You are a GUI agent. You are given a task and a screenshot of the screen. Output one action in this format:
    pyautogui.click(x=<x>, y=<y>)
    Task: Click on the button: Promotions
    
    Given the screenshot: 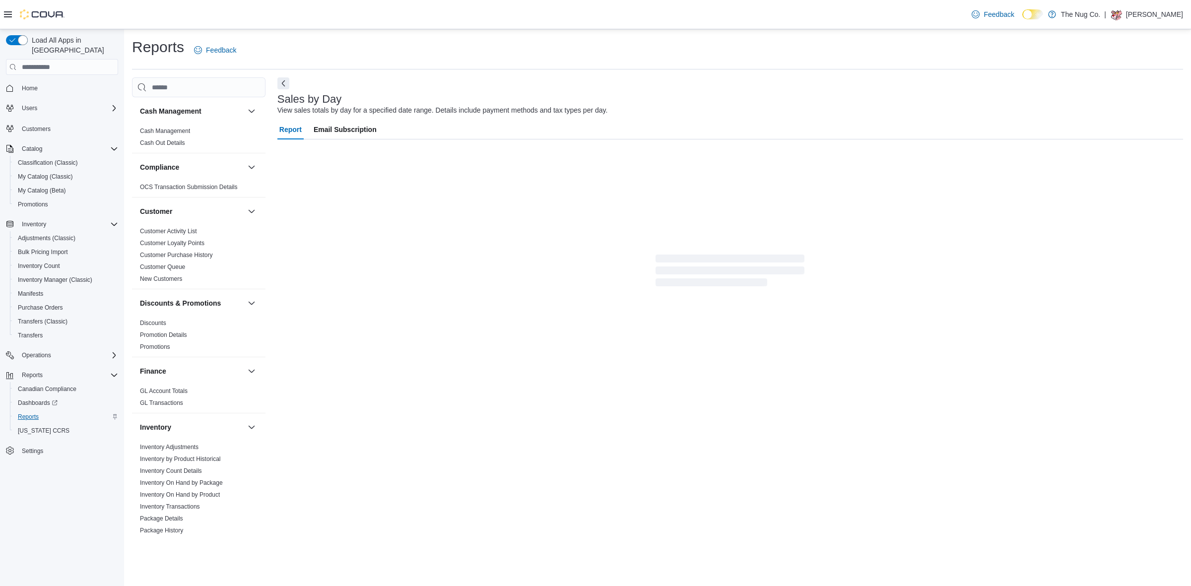 What is the action you would take?
    pyautogui.click(x=66, y=204)
    